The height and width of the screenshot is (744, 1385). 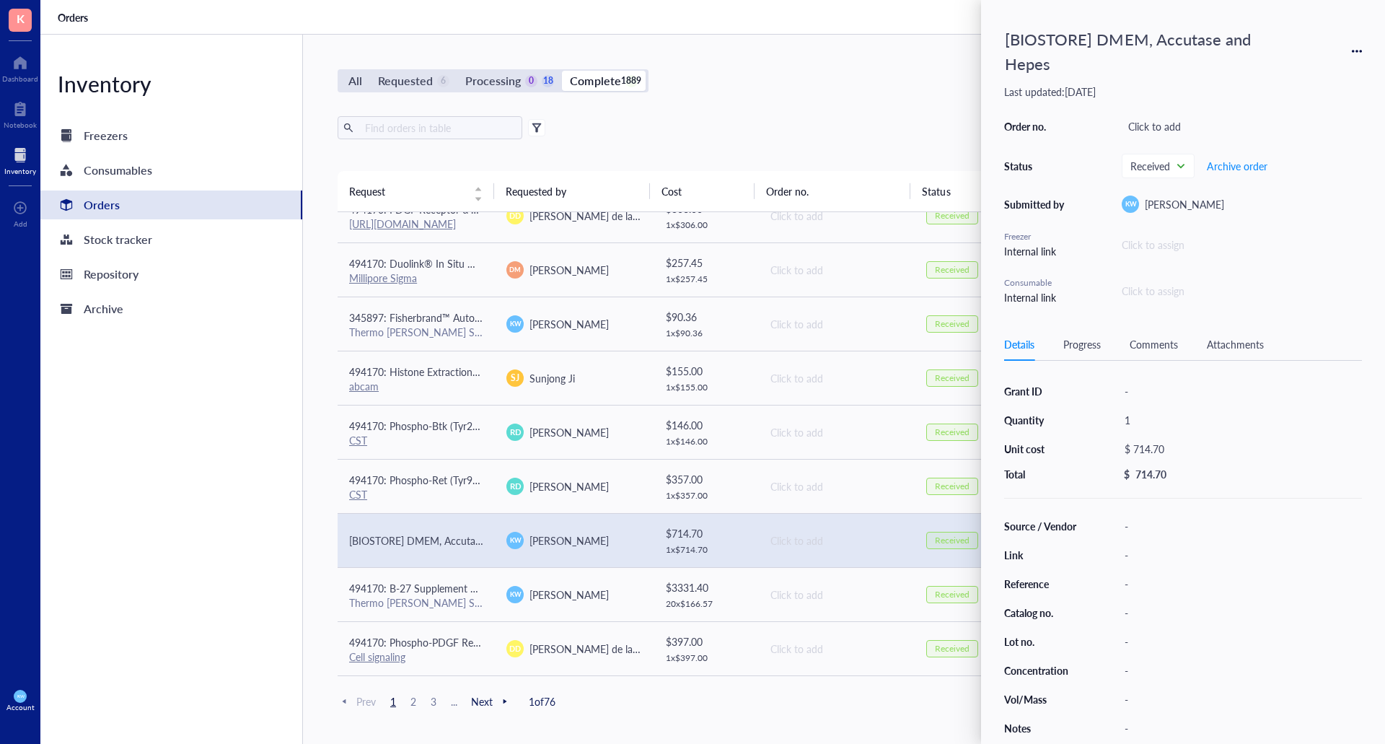 I want to click on div: Notebook, so click(x=20, y=125).